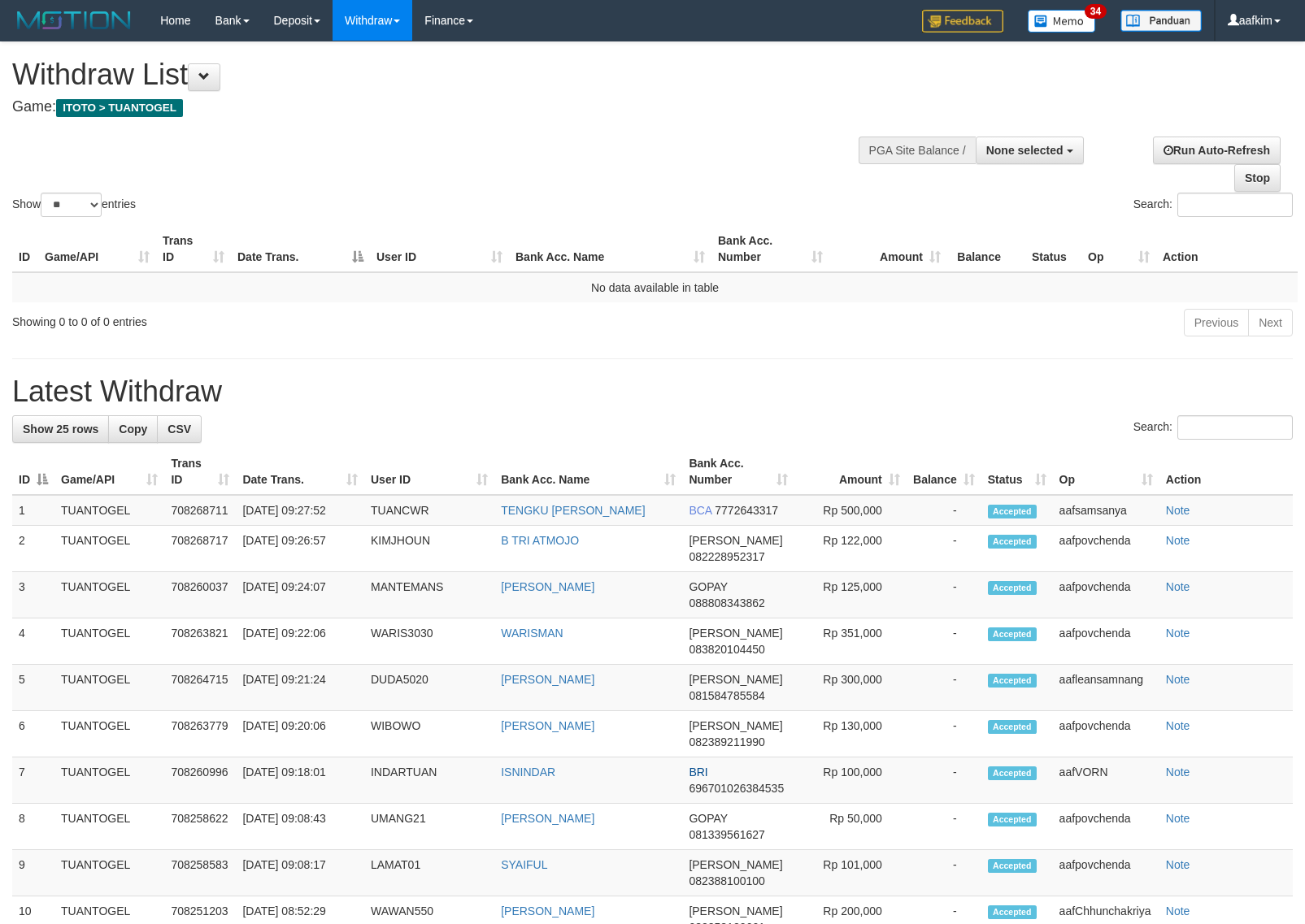 The height and width of the screenshot is (924, 1305). I want to click on h1: Withdraw List, so click(433, 75).